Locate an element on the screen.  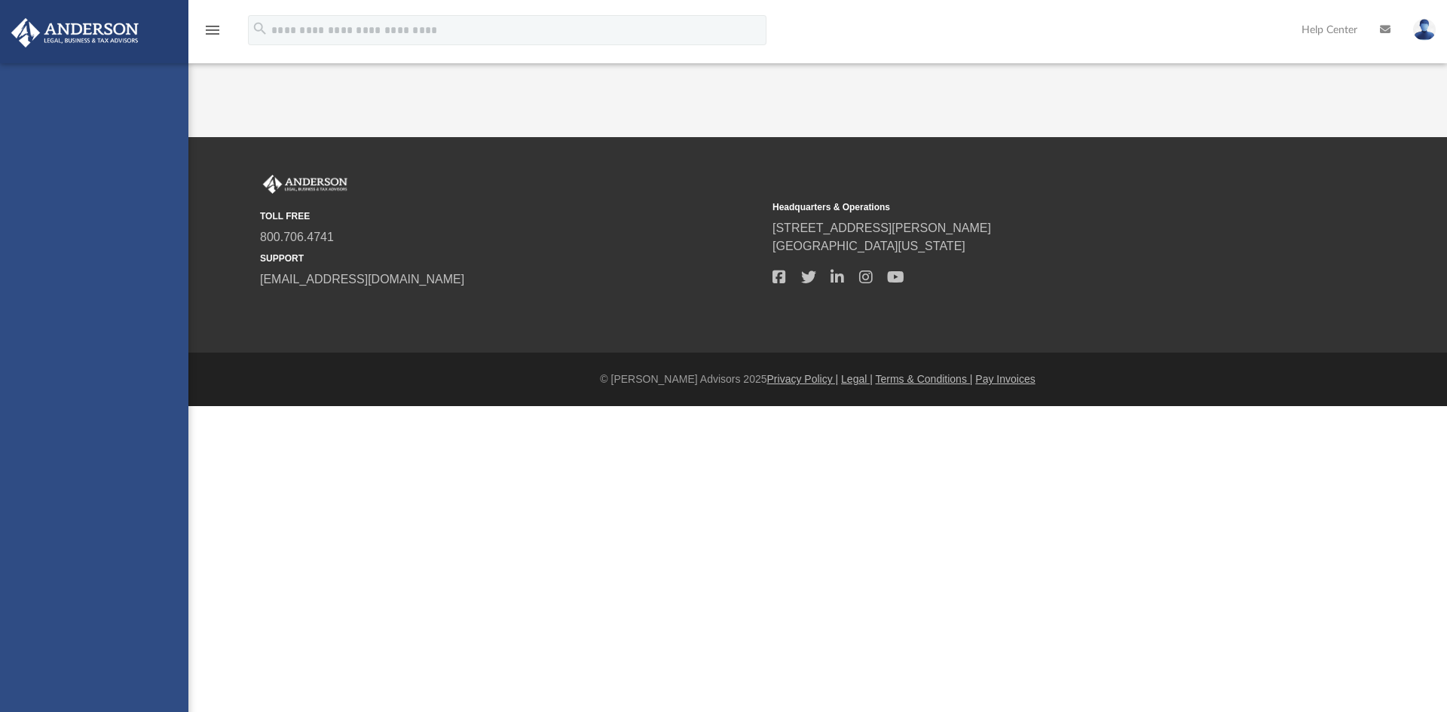
img: User Pic is located at coordinates (1424, 29).